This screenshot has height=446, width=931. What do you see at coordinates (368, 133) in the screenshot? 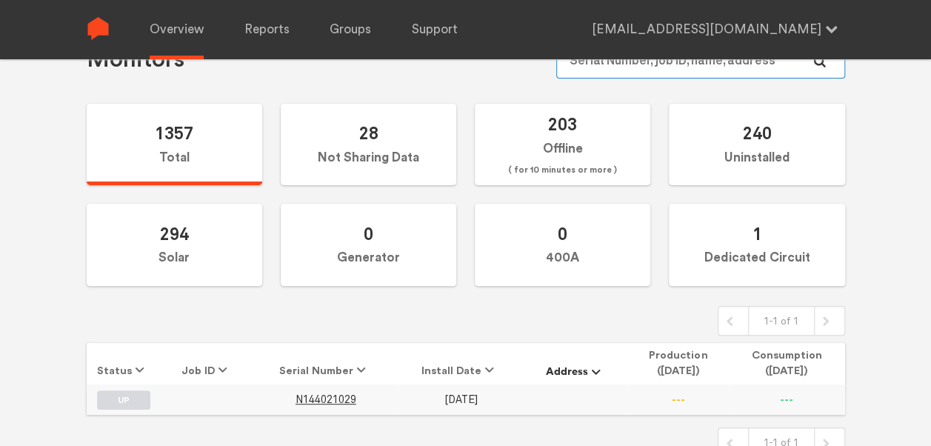
I see `span: 28` at bounding box center [368, 133].